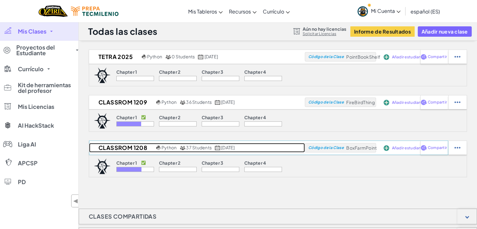 The height and width of the screenshot is (229, 477). I want to click on span: 36 Students, so click(199, 102).